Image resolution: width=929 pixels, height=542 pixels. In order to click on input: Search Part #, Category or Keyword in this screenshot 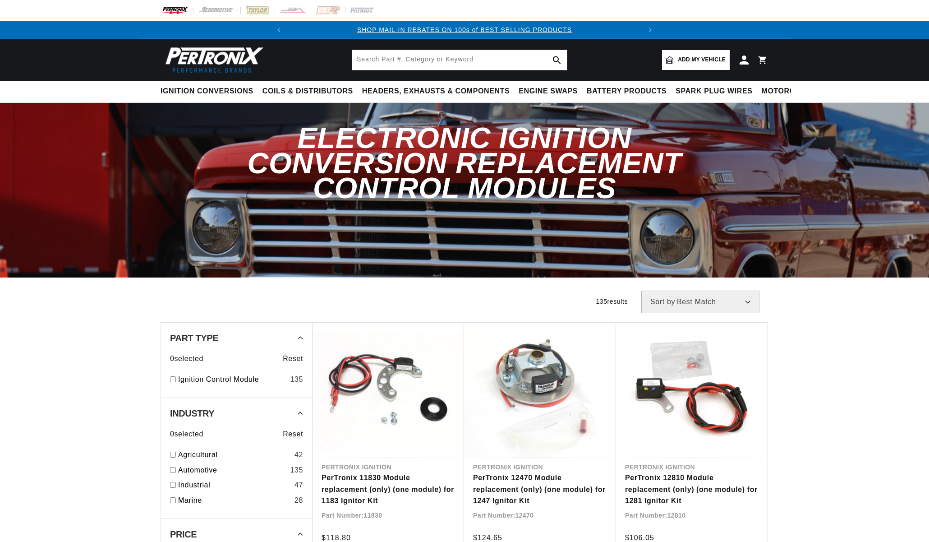, I will do `click(459, 60)`.